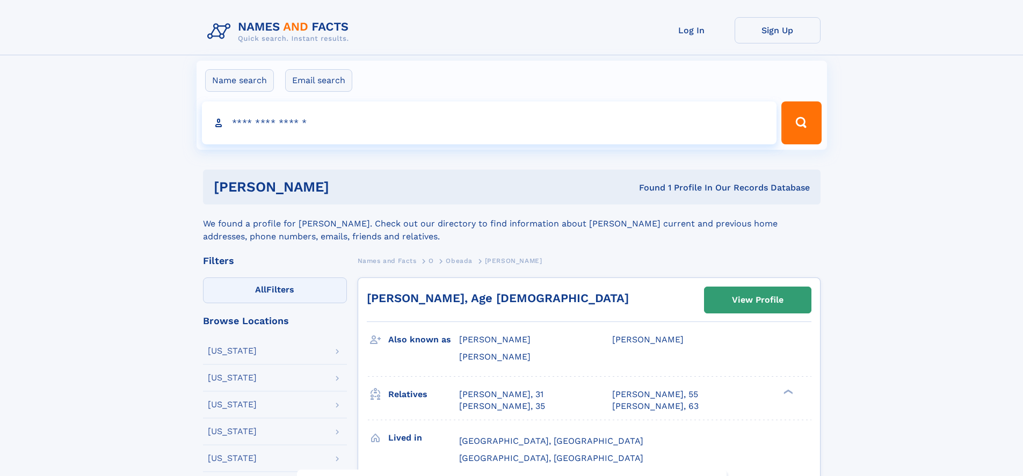 The image size is (1023, 476). I want to click on a: Sign Up, so click(778, 30).